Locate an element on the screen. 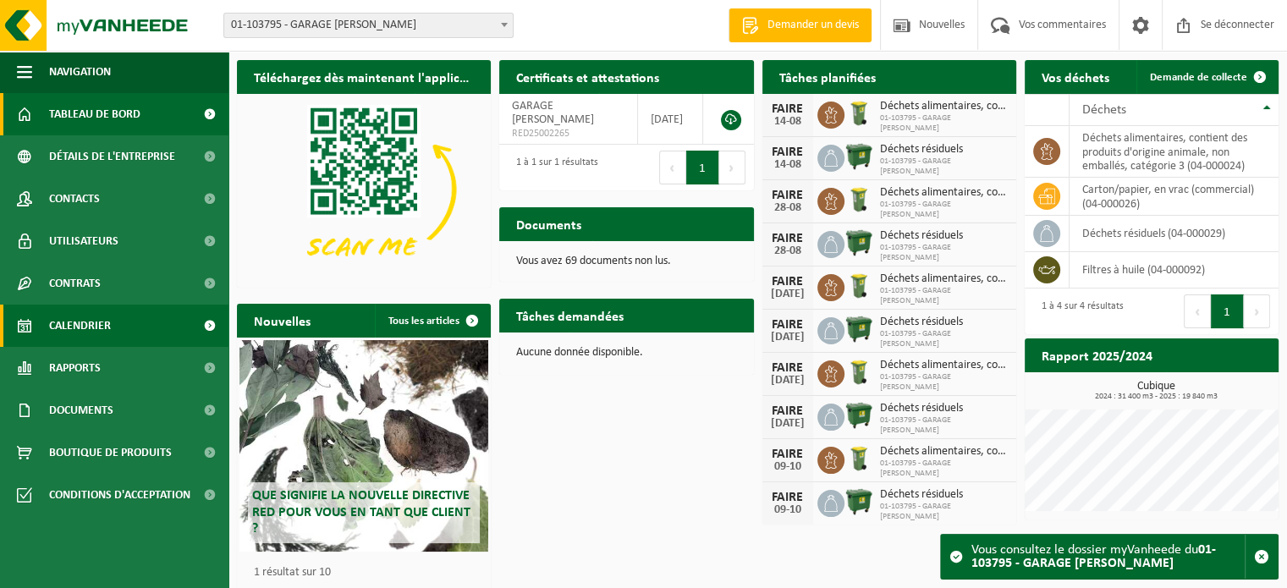  font: Vous avez 69 documents non lus. is located at coordinates (593, 261).